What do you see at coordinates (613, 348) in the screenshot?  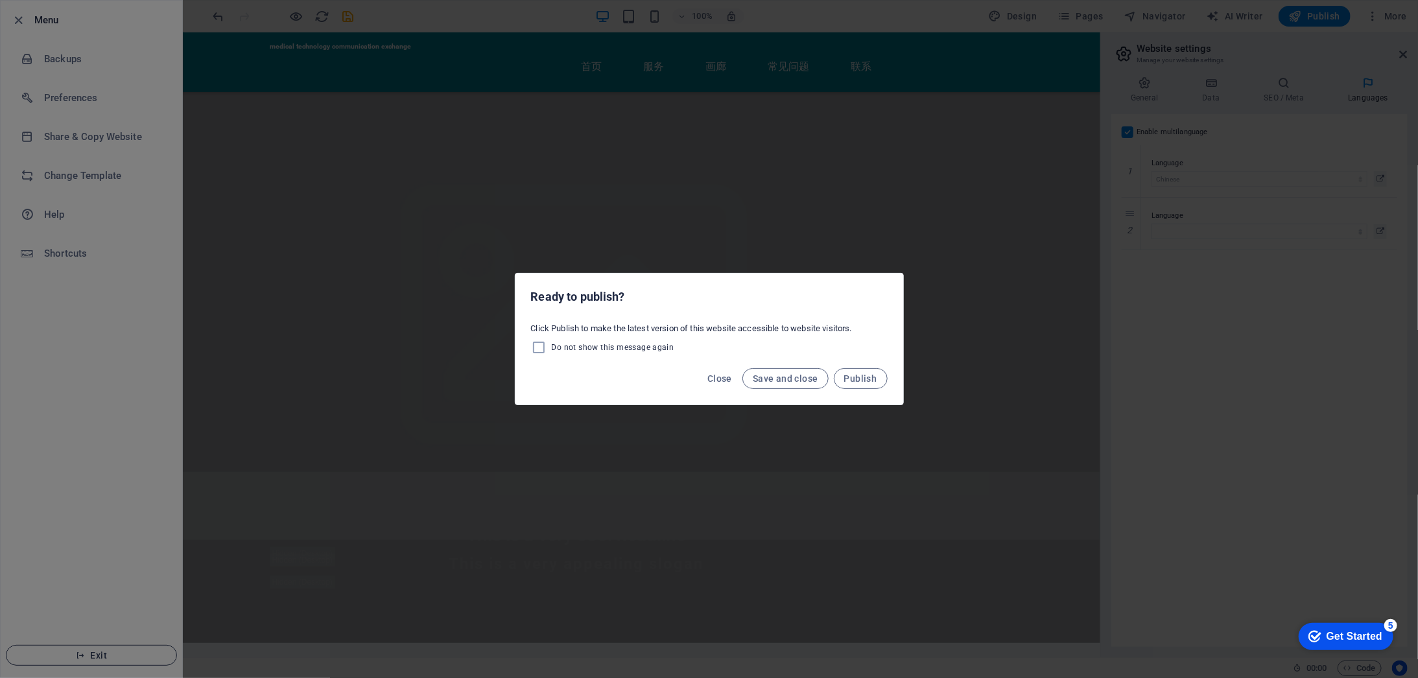 I see `span: Do not show this message again` at bounding box center [613, 348].